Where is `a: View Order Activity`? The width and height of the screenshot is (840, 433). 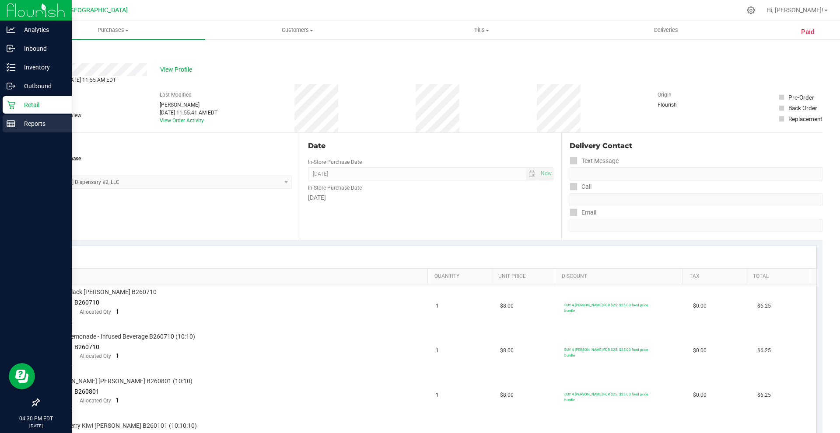 a: View Order Activity is located at coordinates (181, 121).